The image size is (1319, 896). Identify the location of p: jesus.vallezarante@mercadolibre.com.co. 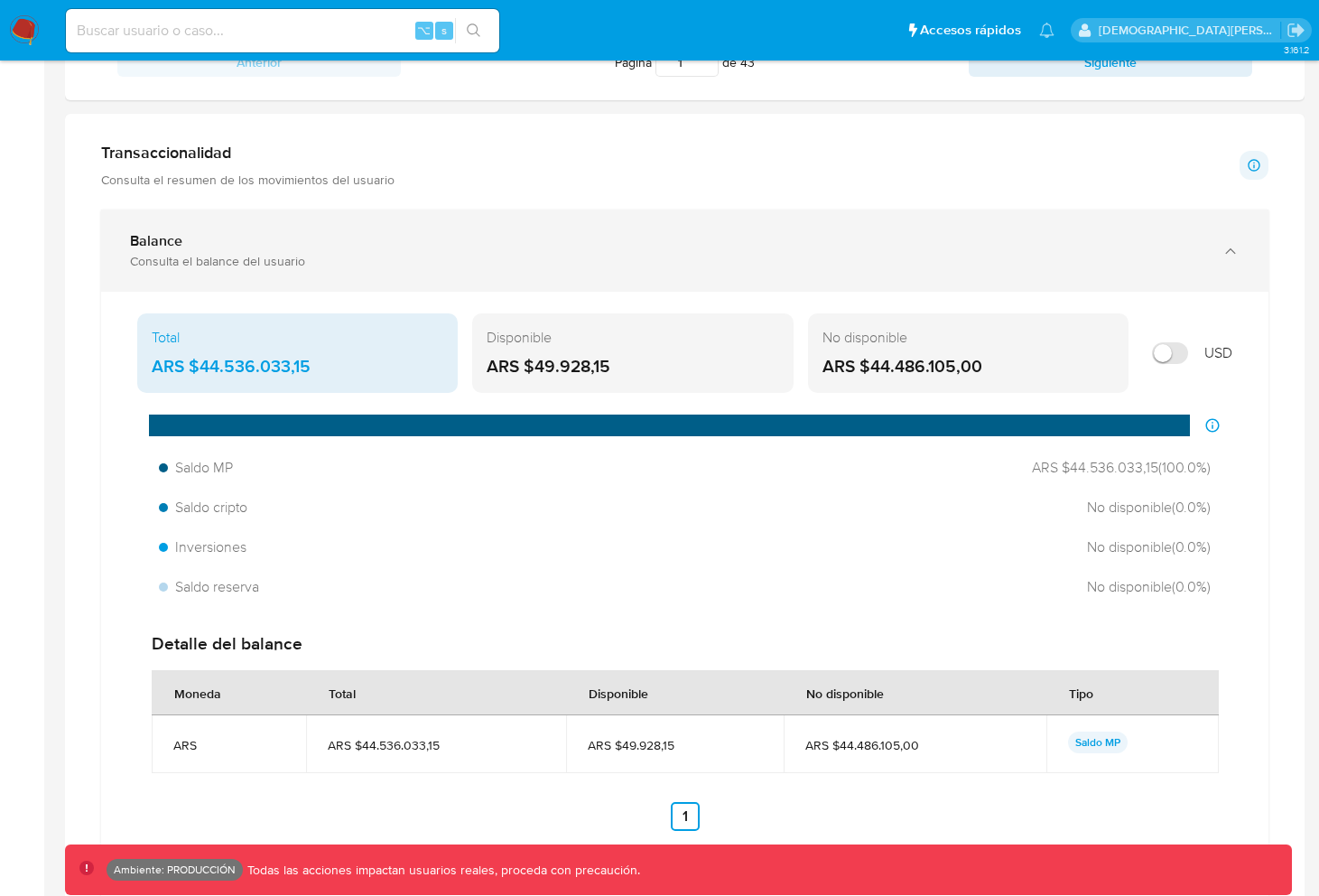
(1190, 30).